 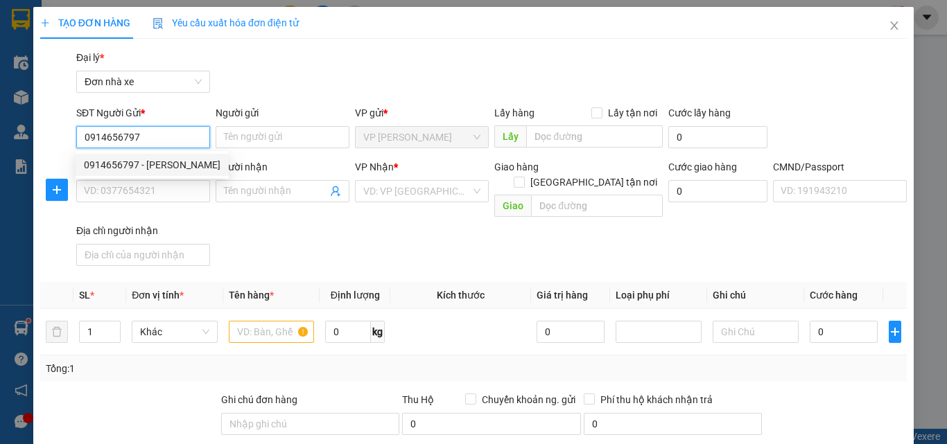 What do you see at coordinates (143, 113) in the screenshot?
I see `div: SĐT Người Gửi` at bounding box center [143, 113].